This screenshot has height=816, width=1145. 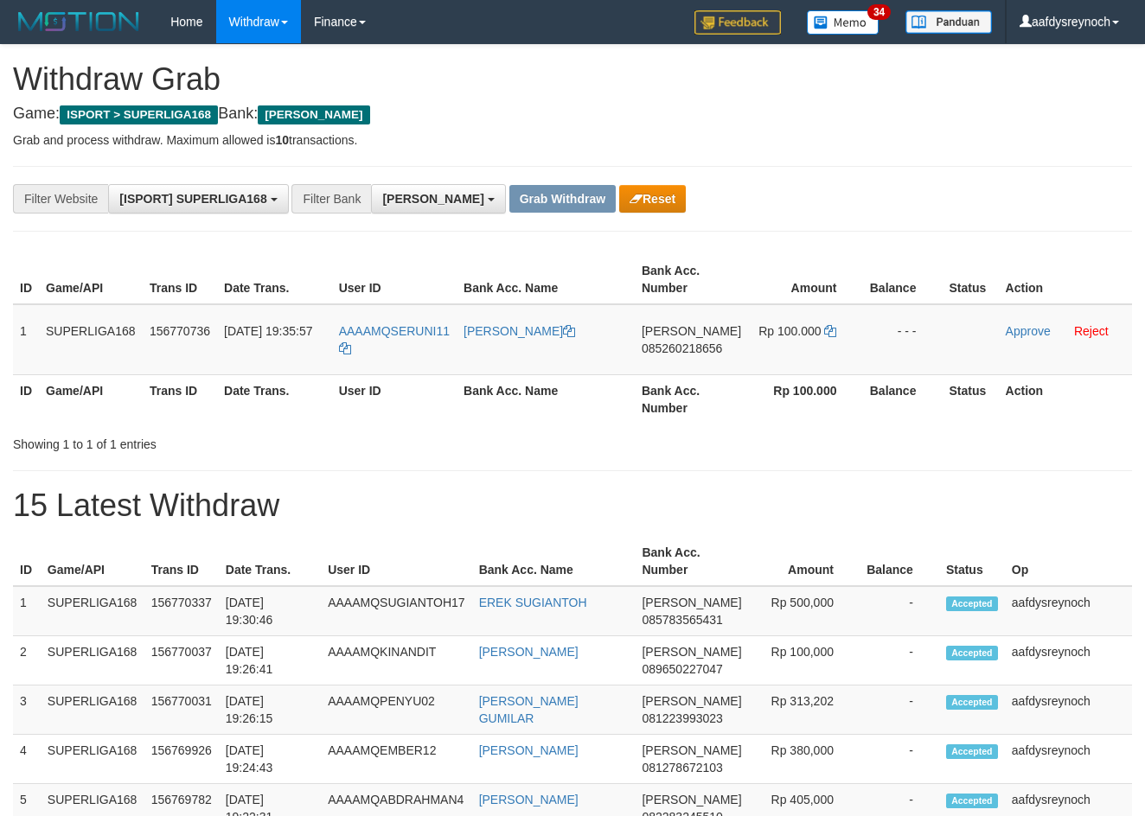 I want to click on th: Amount, so click(x=805, y=279).